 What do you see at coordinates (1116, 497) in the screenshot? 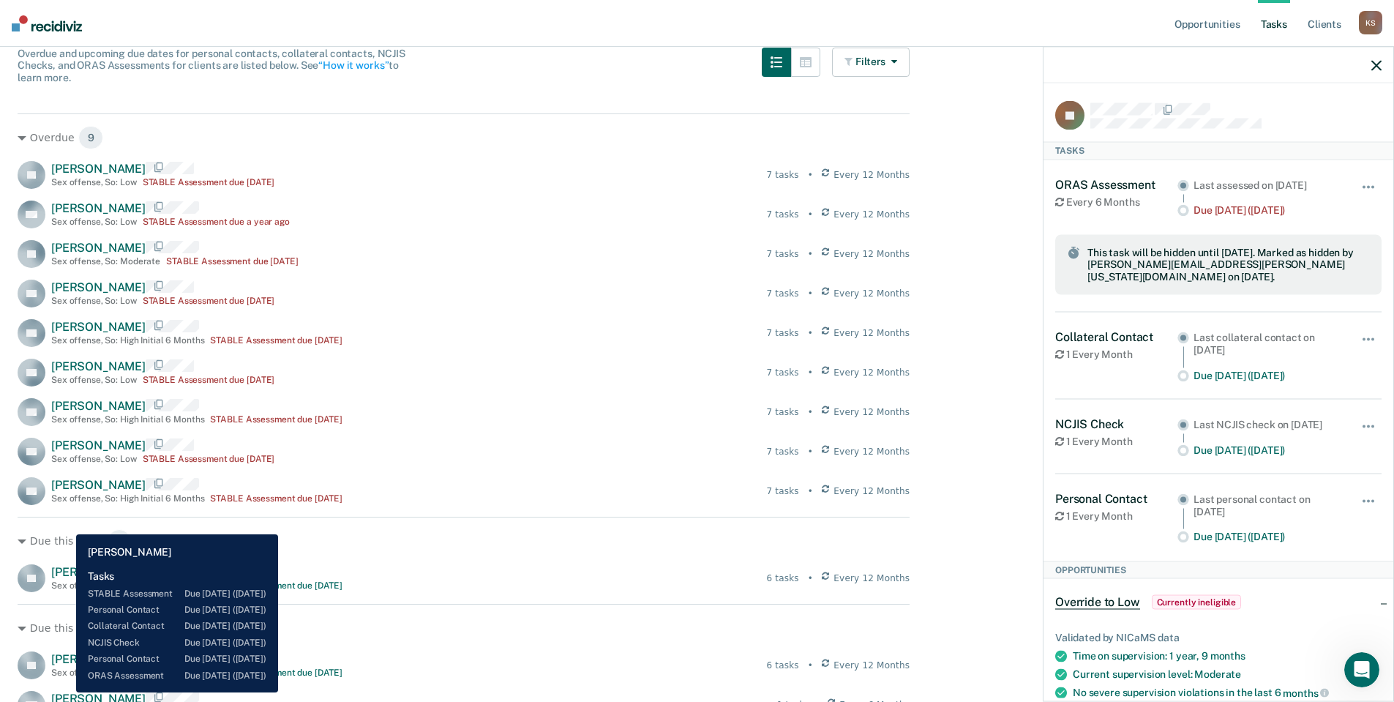
I see `div: Personal Contact` at bounding box center [1116, 497].